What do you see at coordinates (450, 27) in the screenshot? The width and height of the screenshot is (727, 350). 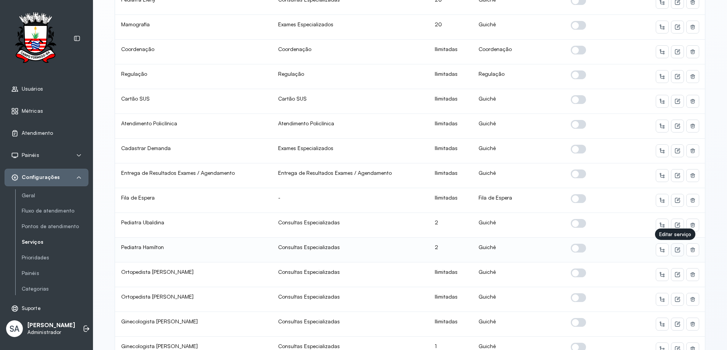 I see `td: 20` at bounding box center [450, 27].